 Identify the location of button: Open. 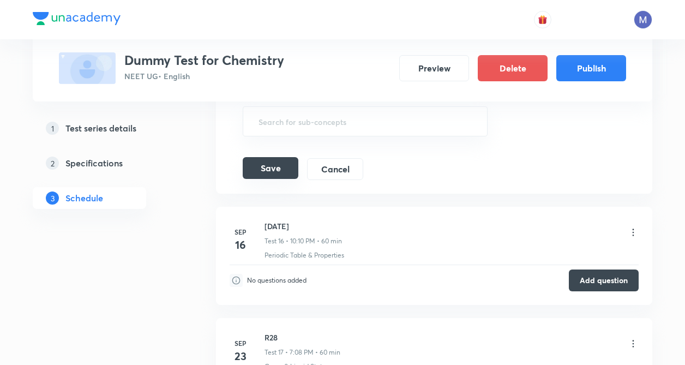
(482, 122).